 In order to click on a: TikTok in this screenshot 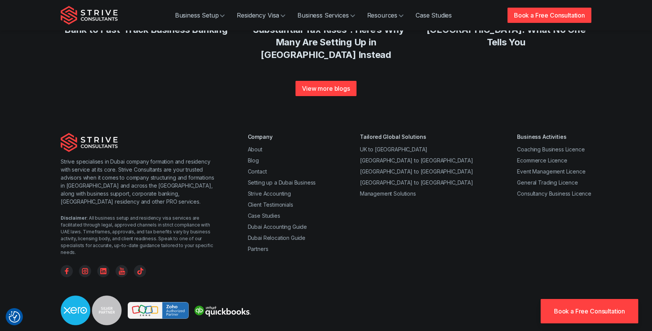, I will do `click(140, 271)`.